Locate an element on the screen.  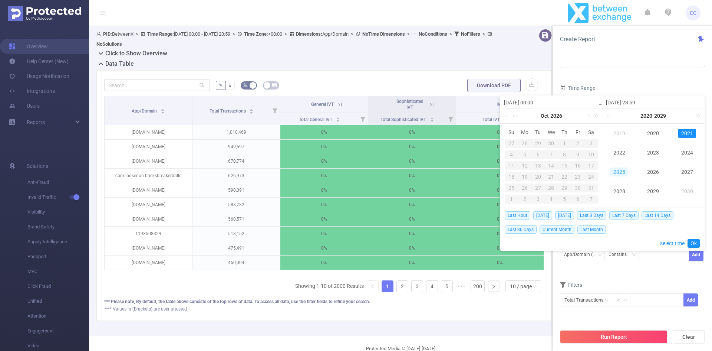
td: October 22, 2026 is located at coordinates (565, 177).